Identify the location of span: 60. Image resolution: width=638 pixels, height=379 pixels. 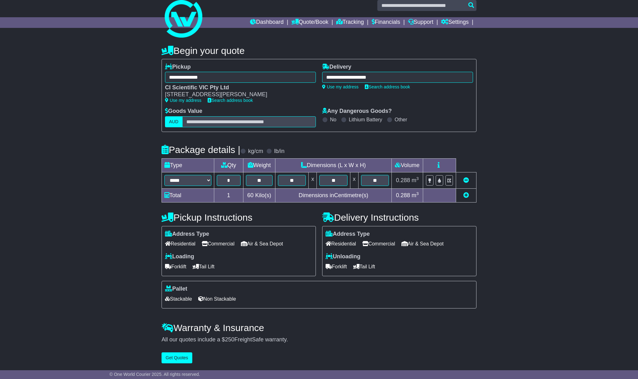
(250, 195).